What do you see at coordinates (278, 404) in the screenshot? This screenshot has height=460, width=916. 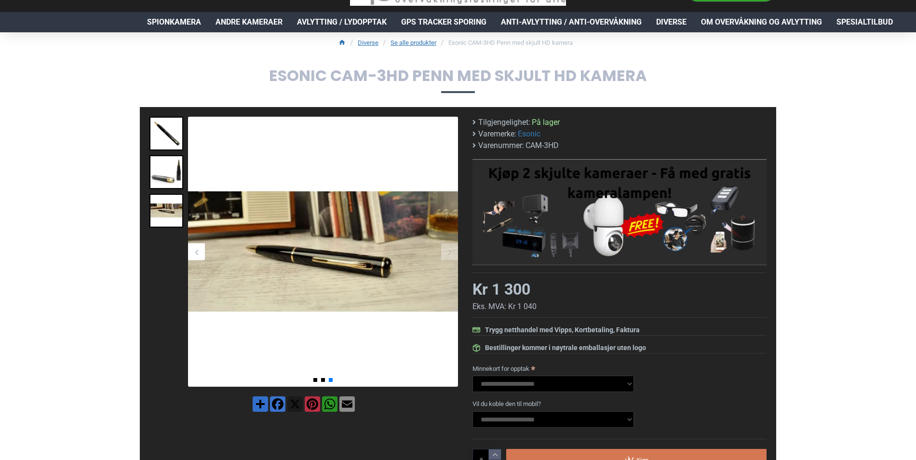 I see `a: Facebook` at bounding box center [278, 404].